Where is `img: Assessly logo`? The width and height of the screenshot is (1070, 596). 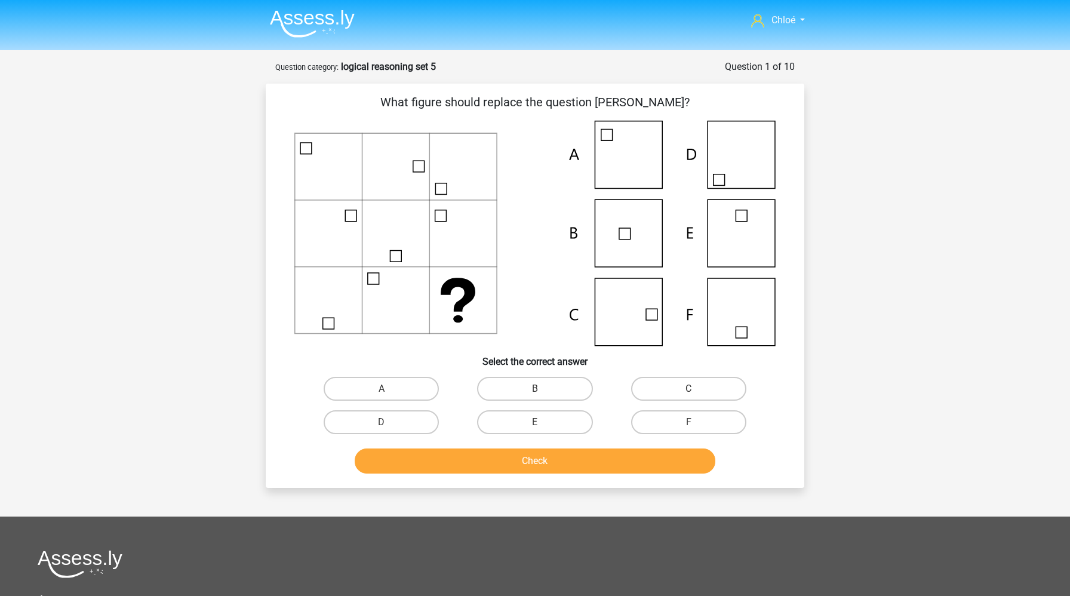
img: Assessly logo is located at coordinates (80, 564).